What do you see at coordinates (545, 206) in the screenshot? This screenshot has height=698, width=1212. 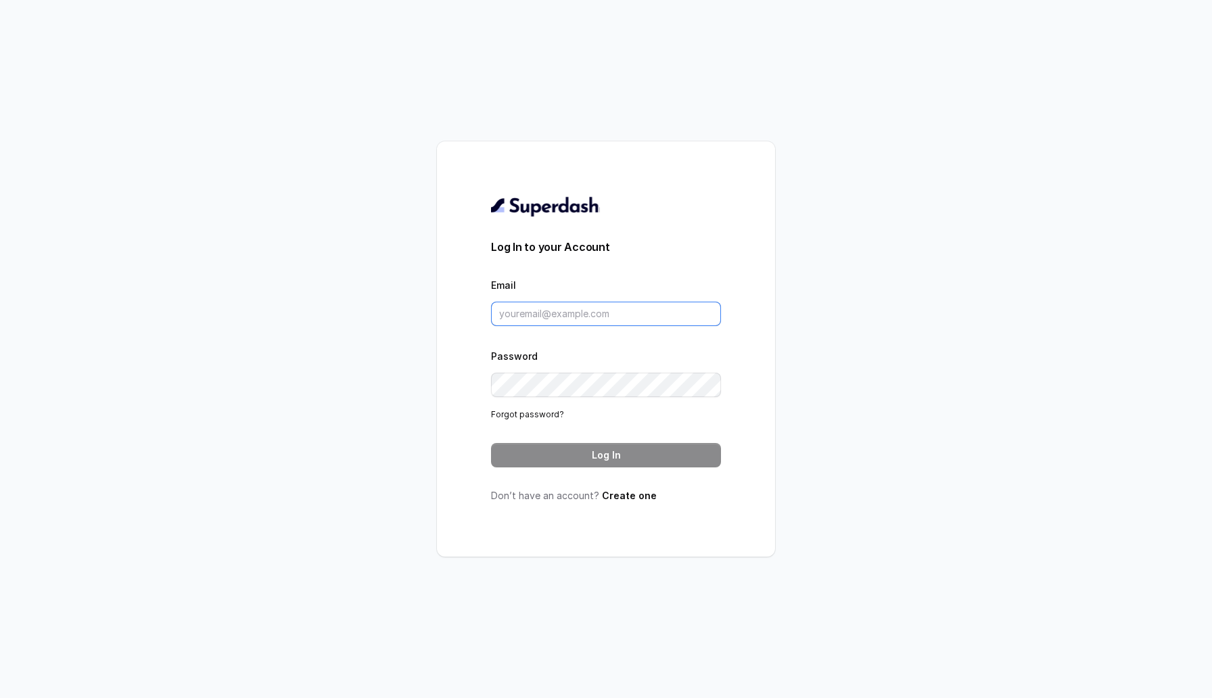 I see `img: light.svg` at bounding box center [545, 206].